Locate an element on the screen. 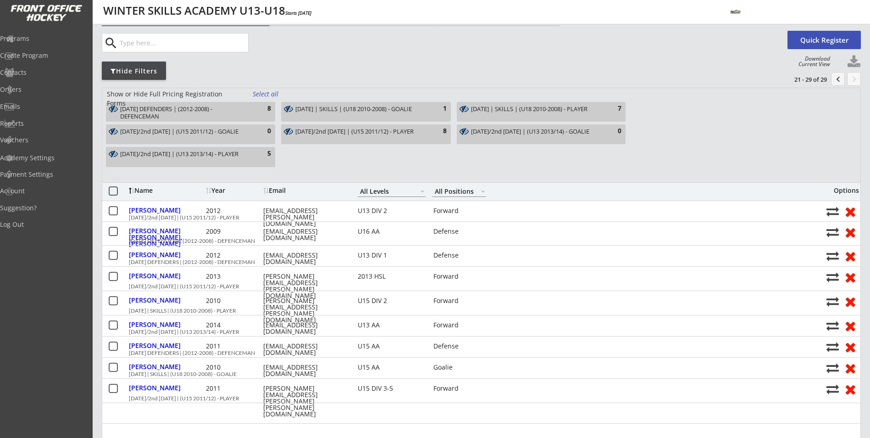 This screenshot has width=870, height=438. div: U13 DIV 1 is located at coordinates (392, 255).